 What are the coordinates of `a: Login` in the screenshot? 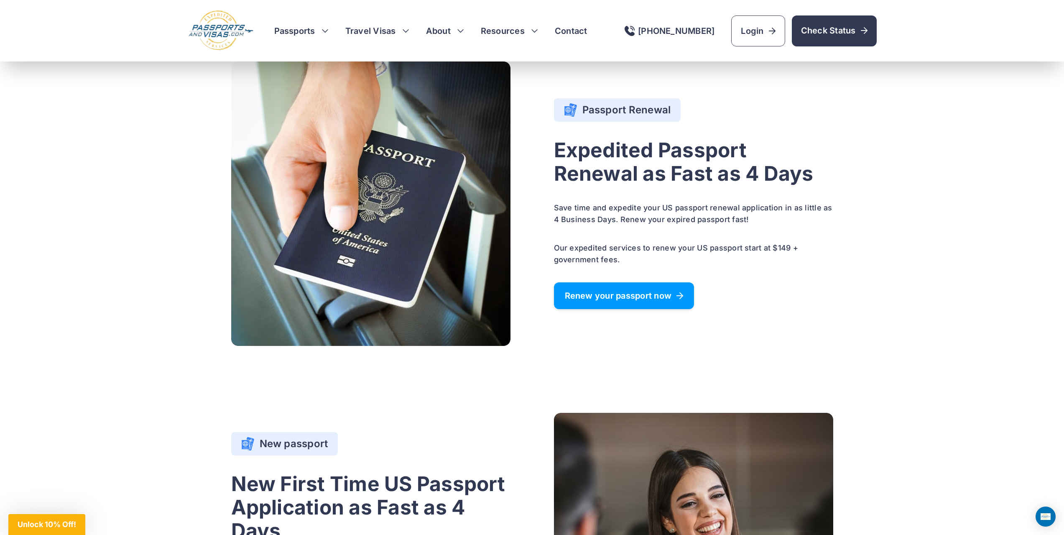 It's located at (758, 31).